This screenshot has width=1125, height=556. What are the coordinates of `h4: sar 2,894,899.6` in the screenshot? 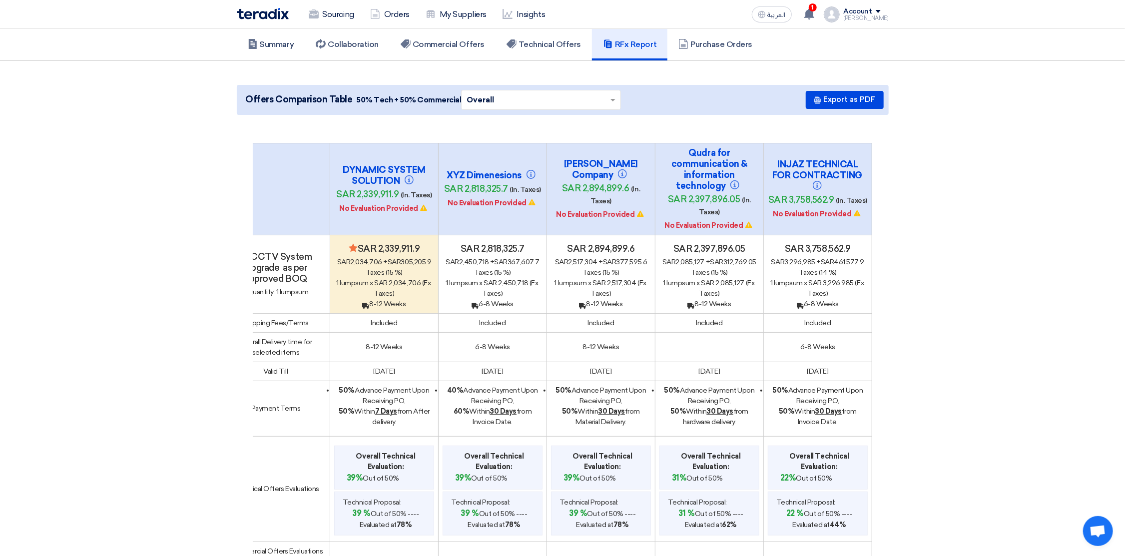 It's located at (601, 249).